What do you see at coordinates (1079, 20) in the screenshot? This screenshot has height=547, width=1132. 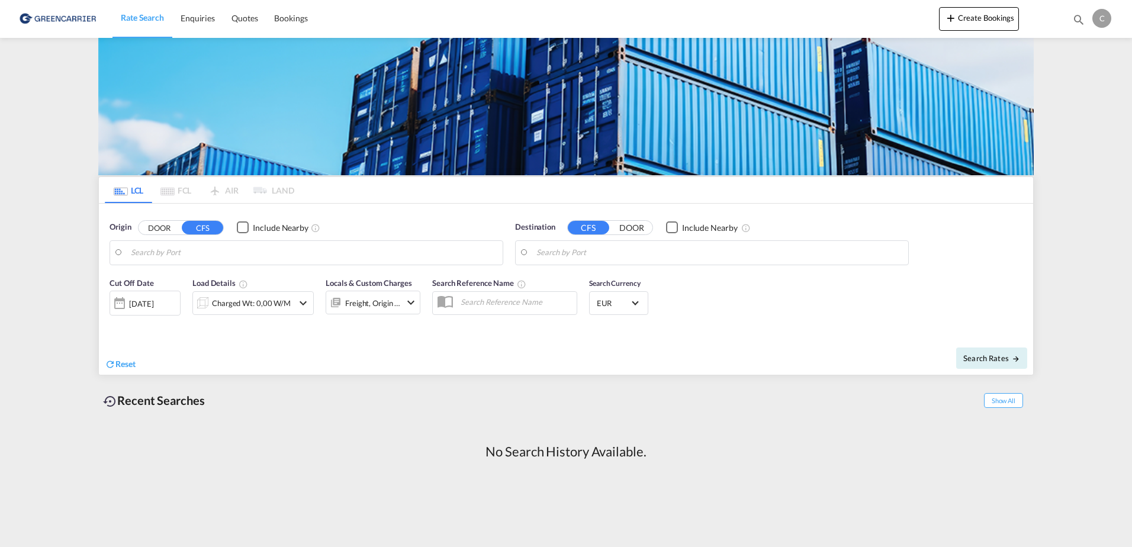 I see `md-icon: icon-magnify` at bounding box center [1079, 20].